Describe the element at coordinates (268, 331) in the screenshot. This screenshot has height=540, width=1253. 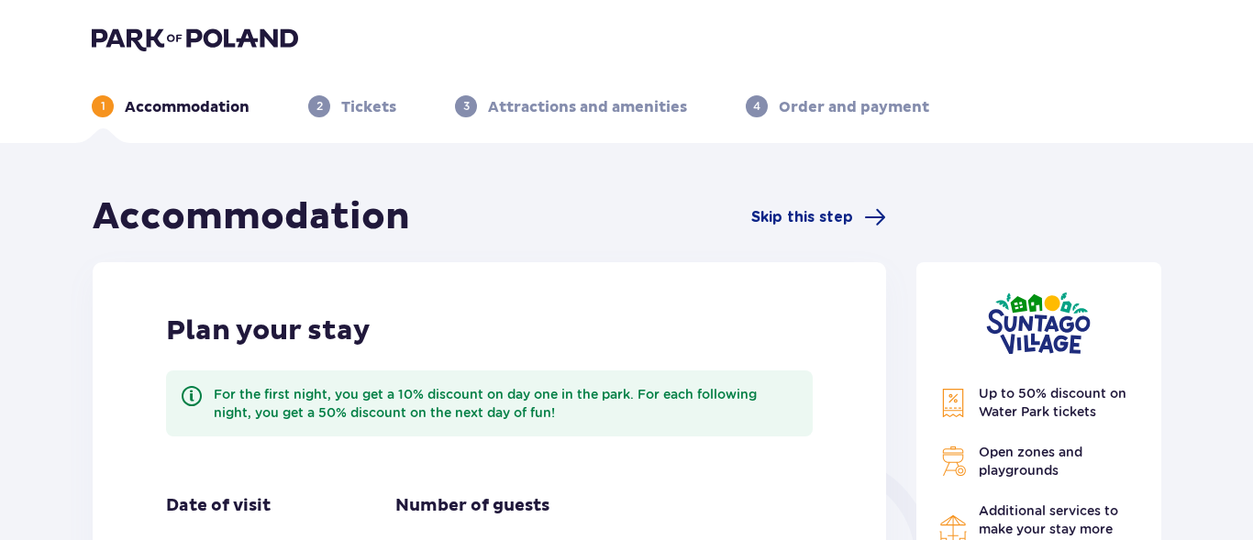
I see `p: Plan your stay` at that location.